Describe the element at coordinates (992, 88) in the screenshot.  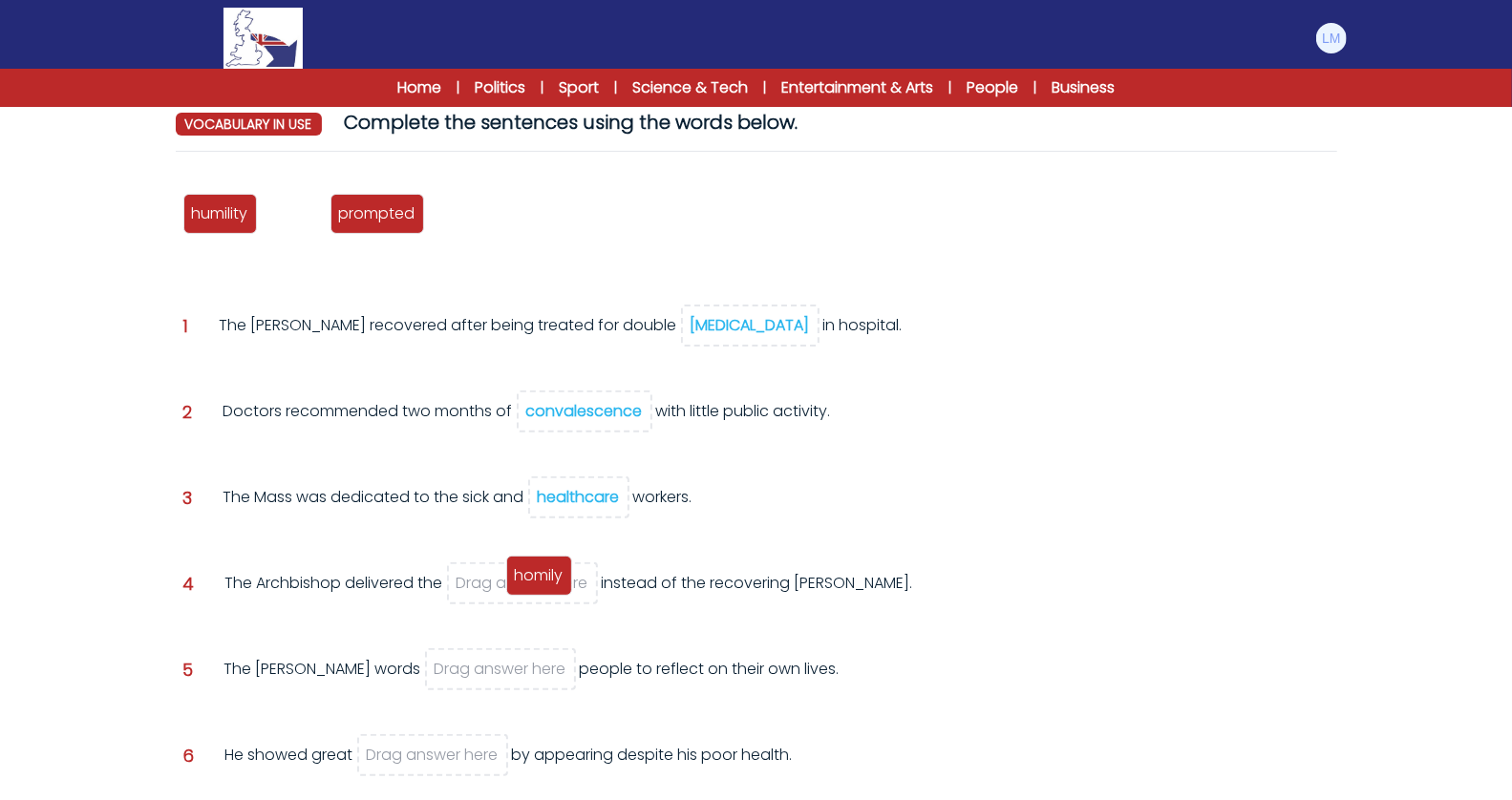
I see `a: People` at that location.